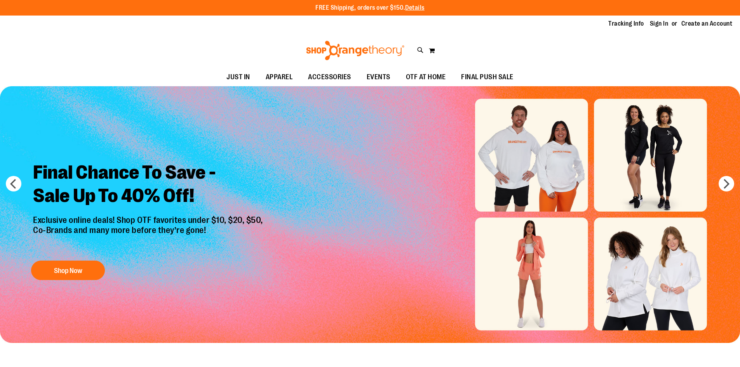 The height and width of the screenshot is (367, 740). Describe the element at coordinates (149, 234) in the screenshot. I see `p: Exclusive online deals! Shop OTF favorites under $10, $20, $50, Co-Brands and many more before th...` at that location.